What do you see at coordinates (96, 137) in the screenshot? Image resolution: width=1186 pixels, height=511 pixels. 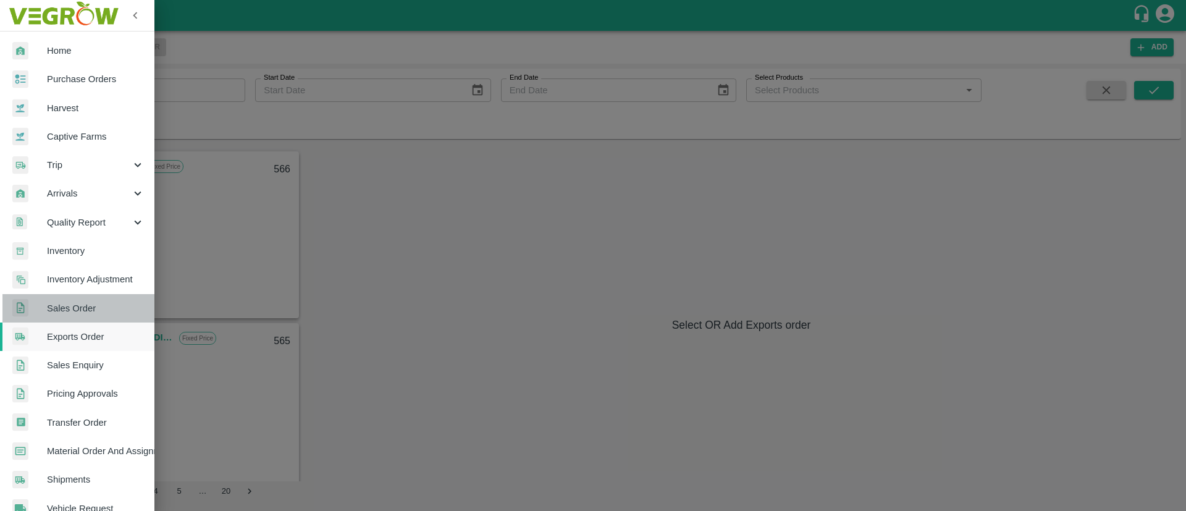 I see `span: Captive Farms` at bounding box center [96, 137].